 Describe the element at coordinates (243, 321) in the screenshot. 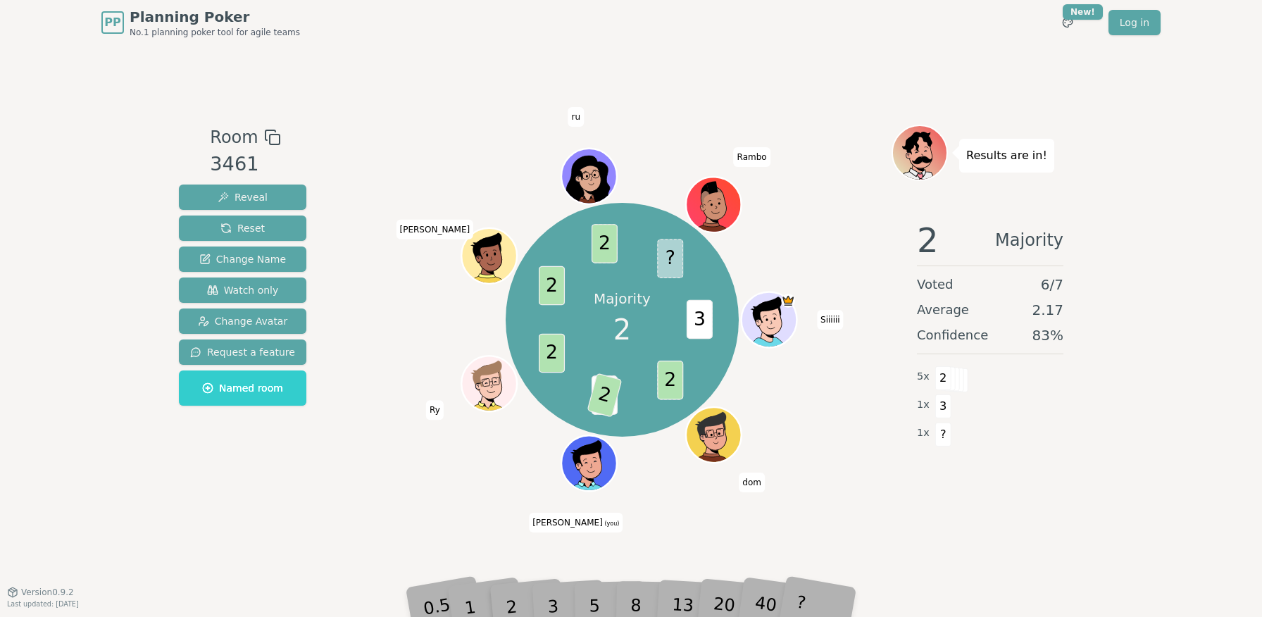

I see `span: Change Avatar` at that location.